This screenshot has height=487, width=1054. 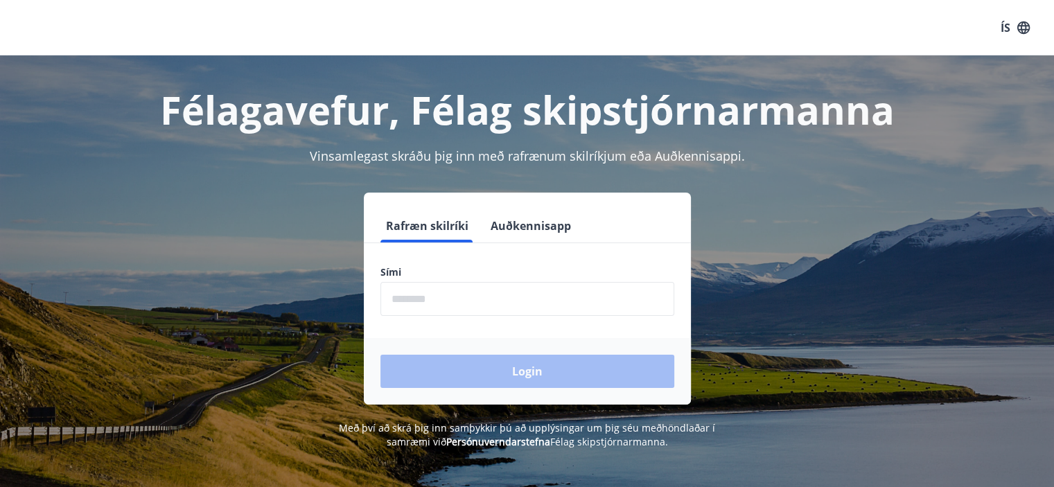 What do you see at coordinates (527, 109) in the screenshot?
I see `h1: Félagavefur, Félag skipstjórnarmanna` at bounding box center [527, 109].